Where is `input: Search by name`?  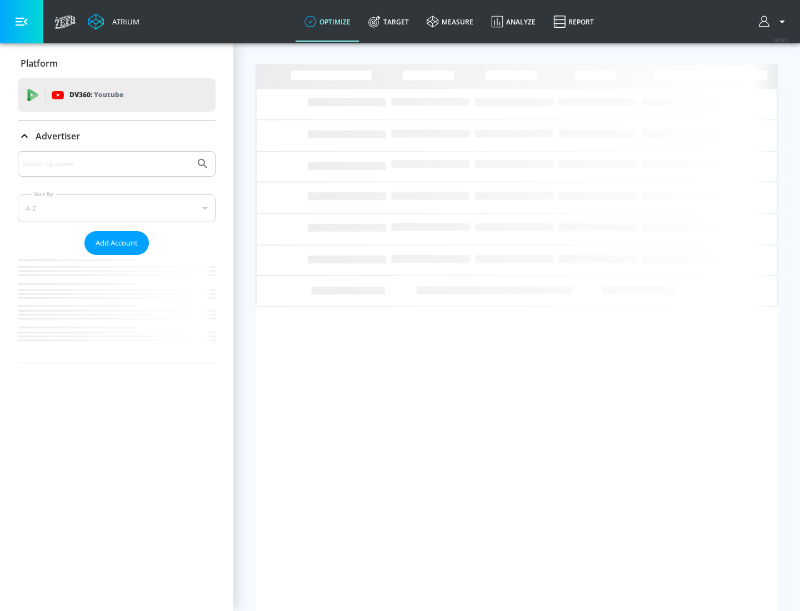 input: Search by name is located at coordinates (106, 164).